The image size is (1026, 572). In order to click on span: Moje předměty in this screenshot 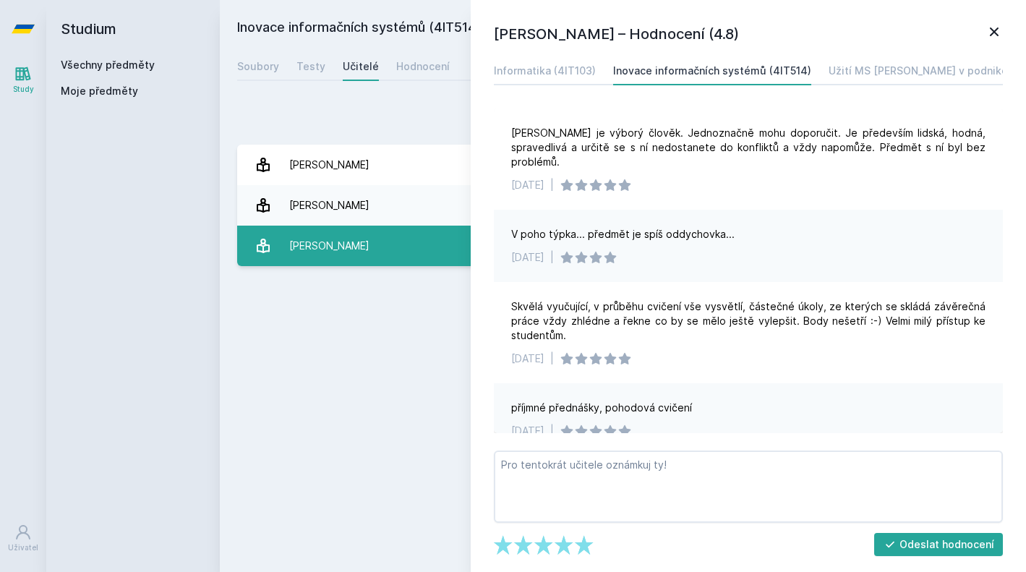, I will do `click(99, 91)`.